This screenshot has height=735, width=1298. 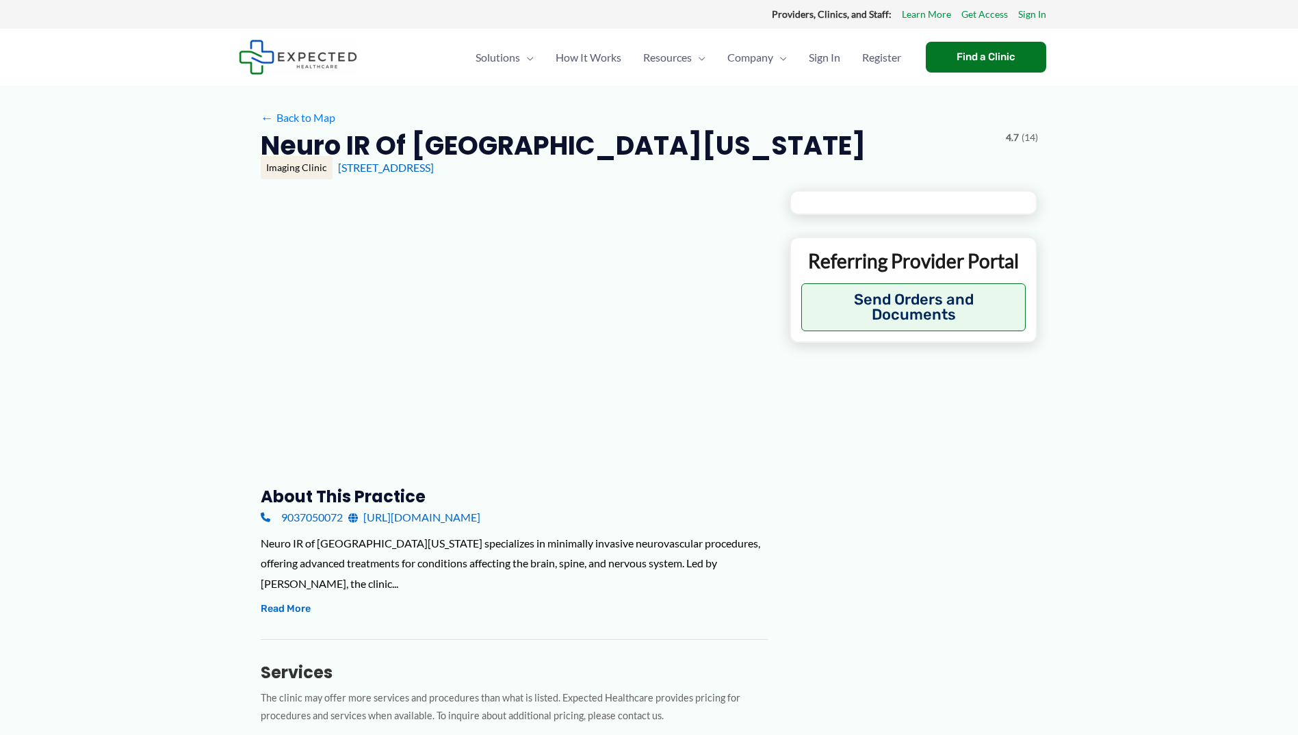 I want to click on a: ←Back to Map, so click(x=298, y=118).